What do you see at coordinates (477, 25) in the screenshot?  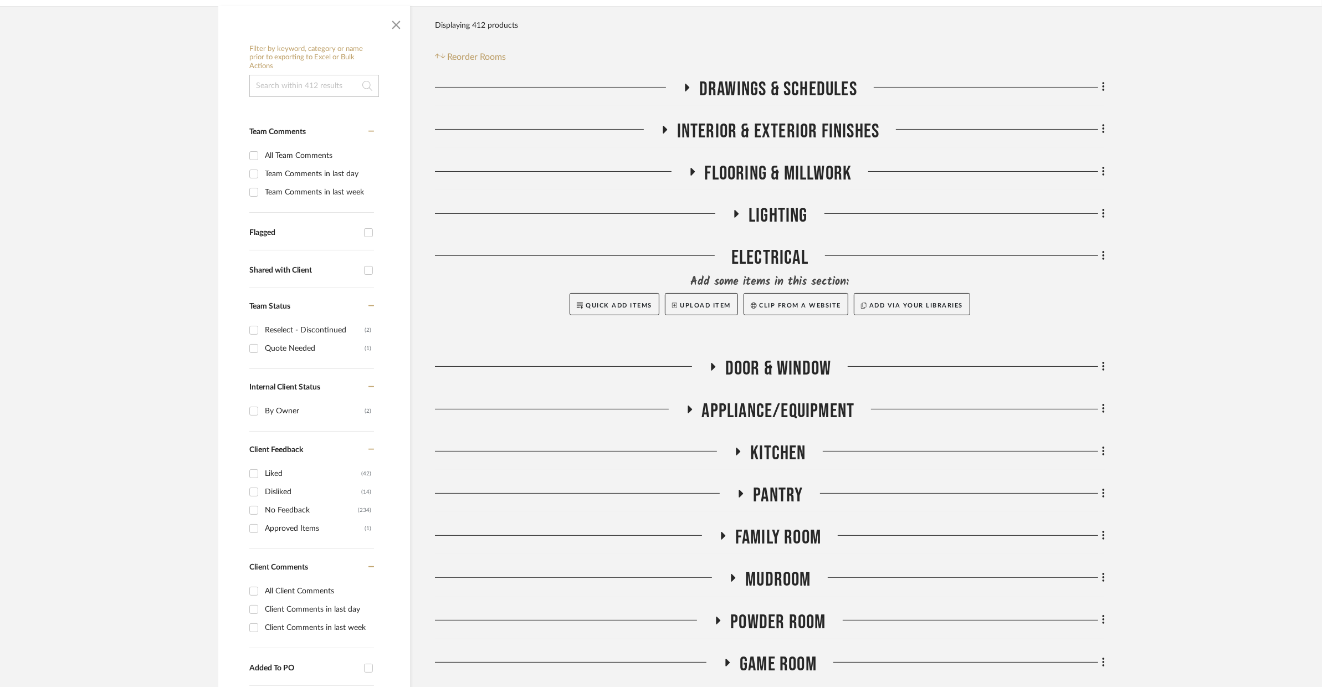 I see `div: Displaying 412 products` at bounding box center [477, 25].